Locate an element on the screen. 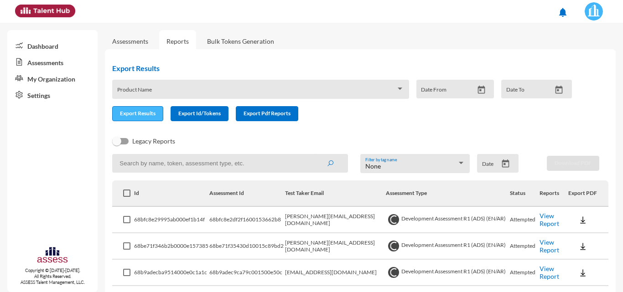  th: Reports is located at coordinates (554, 194).